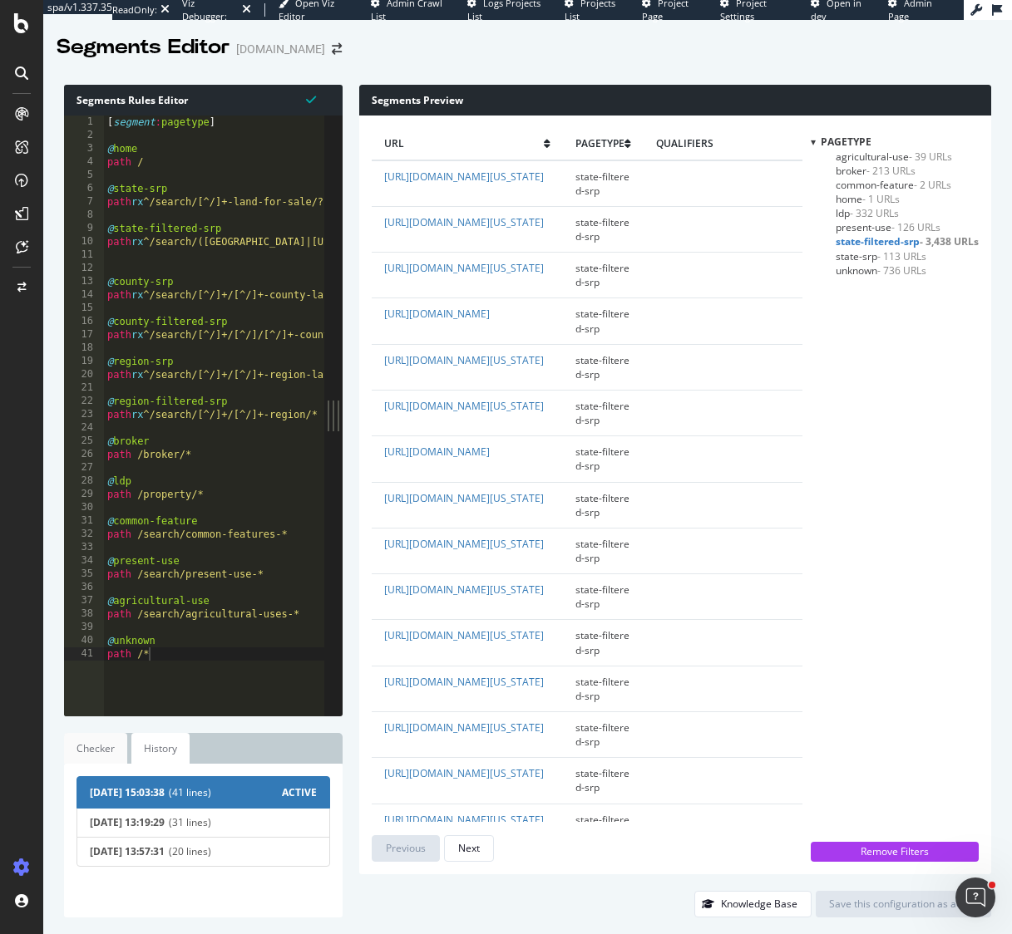 The height and width of the screenshot is (934, 1012). What do you see at coordinates (890, 170) in the screenshot?
I see `span: - 213 URLs` at bounding box center [890, 170].